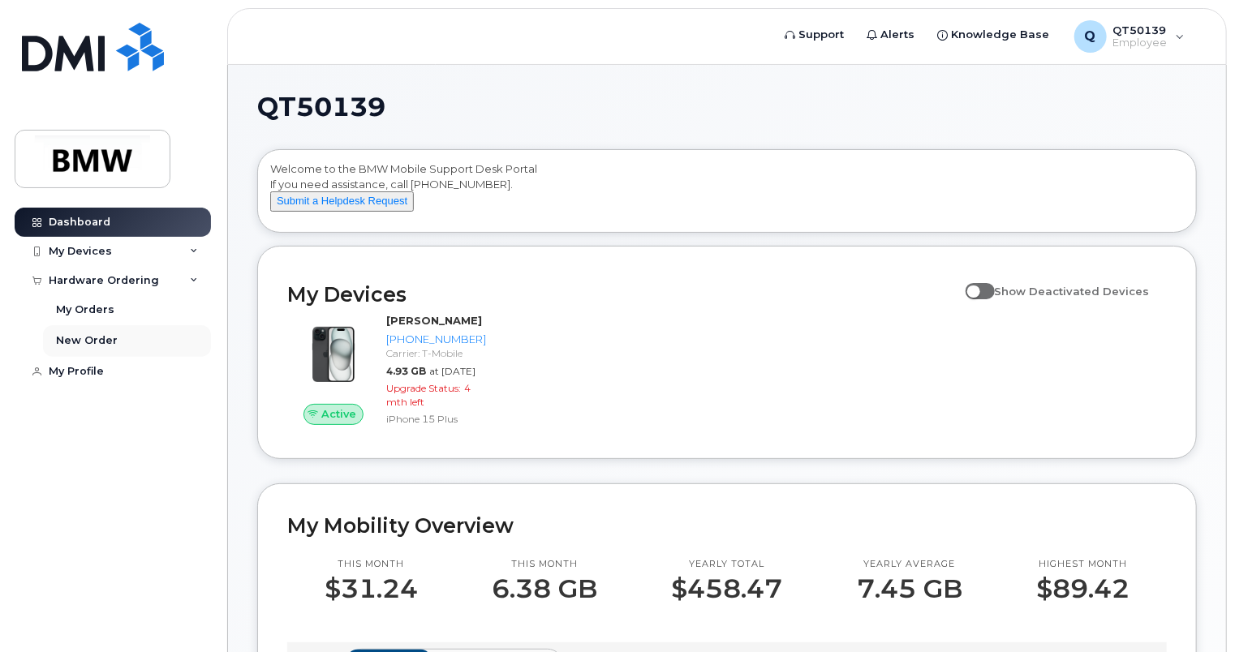 This screenshot has height=652, width=1235. I want to click on span: 4.93 GB, so click(406, 371).